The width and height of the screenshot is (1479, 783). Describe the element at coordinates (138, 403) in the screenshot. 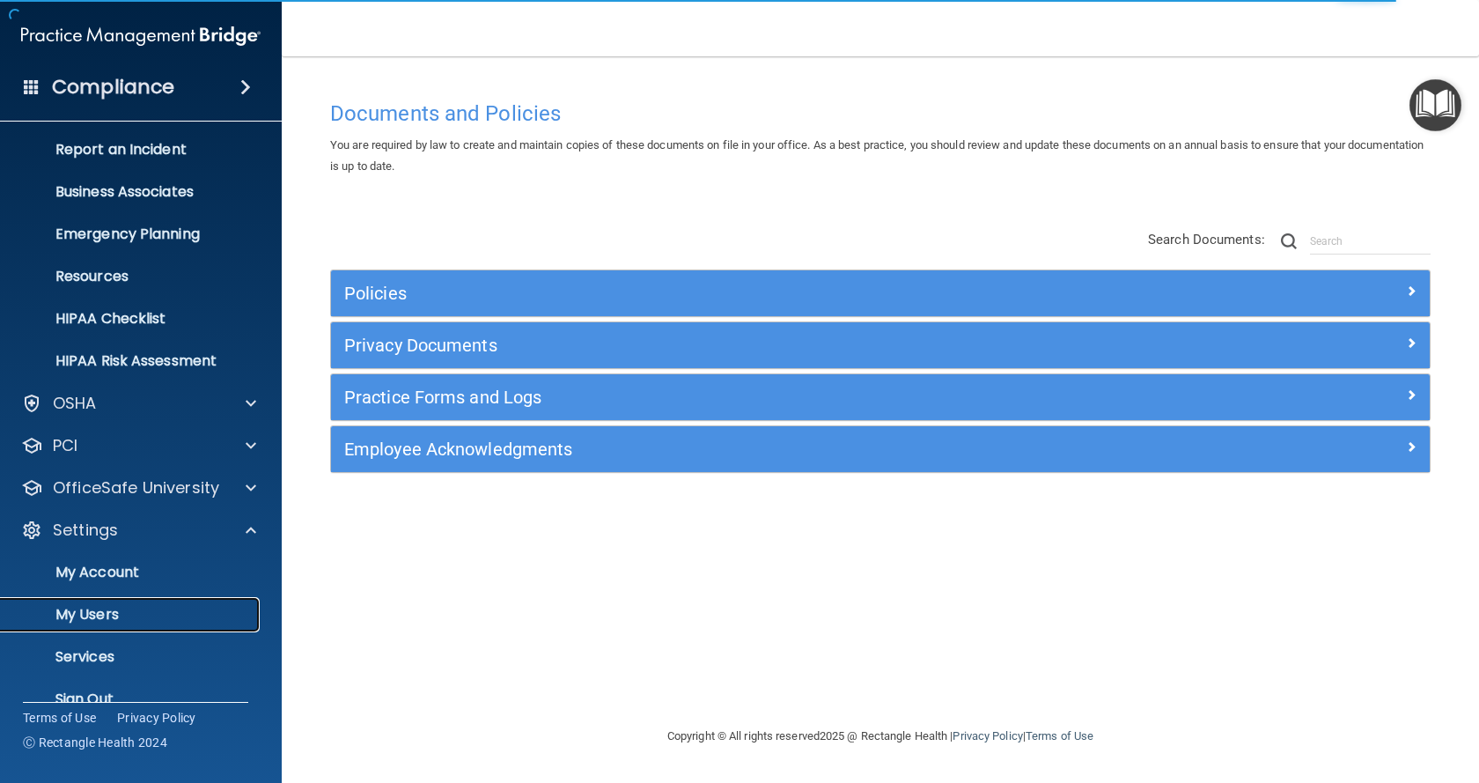

I see `a: OSHA` at that location.